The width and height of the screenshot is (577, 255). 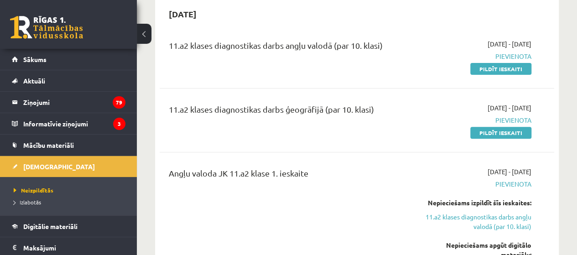 What do you see at coordinates (68, 81) in the screenshot?
I see `a: Aktuāli` at bounding box center [68, 81].